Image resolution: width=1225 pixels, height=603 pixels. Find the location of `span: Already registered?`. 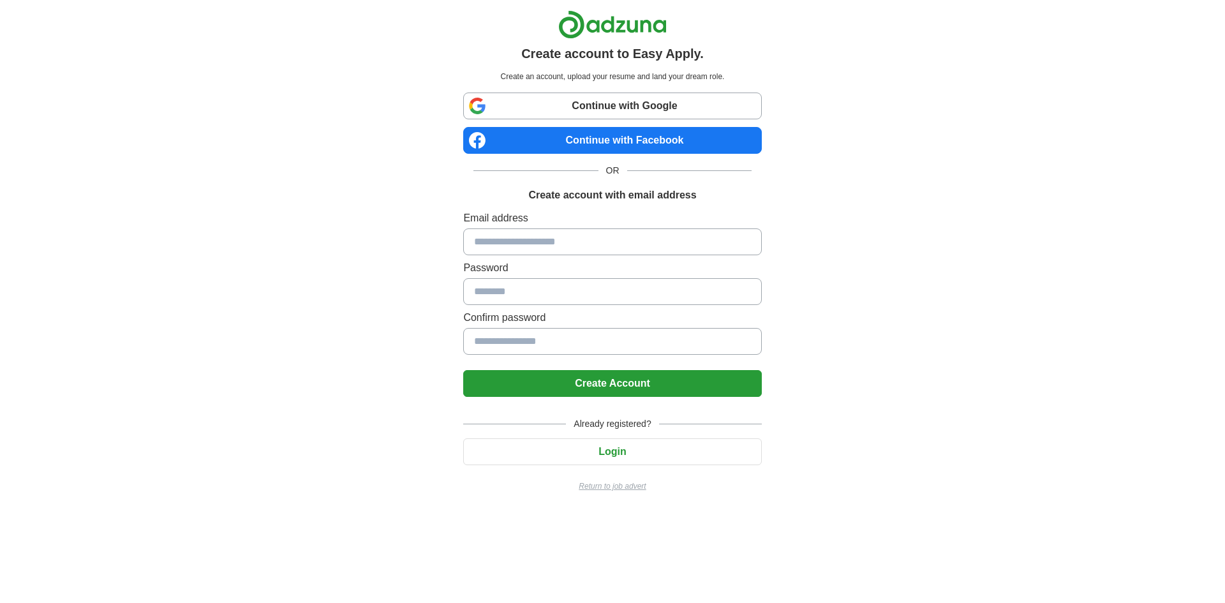

span: Already registered? is located at coordinates (612, 424).